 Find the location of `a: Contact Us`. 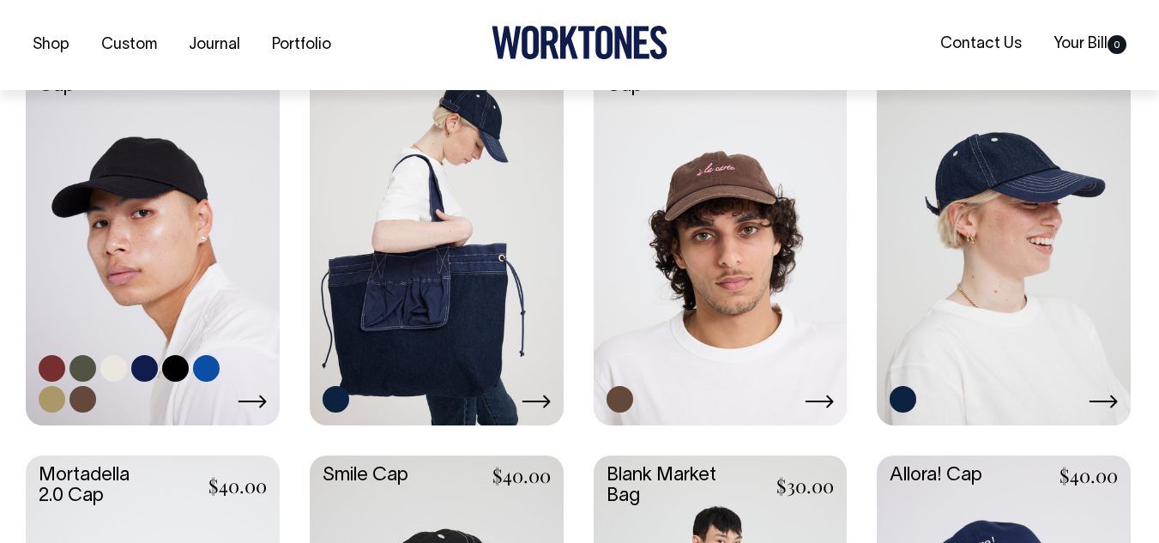

a: Contact Us is located at coordinates (980, 44).